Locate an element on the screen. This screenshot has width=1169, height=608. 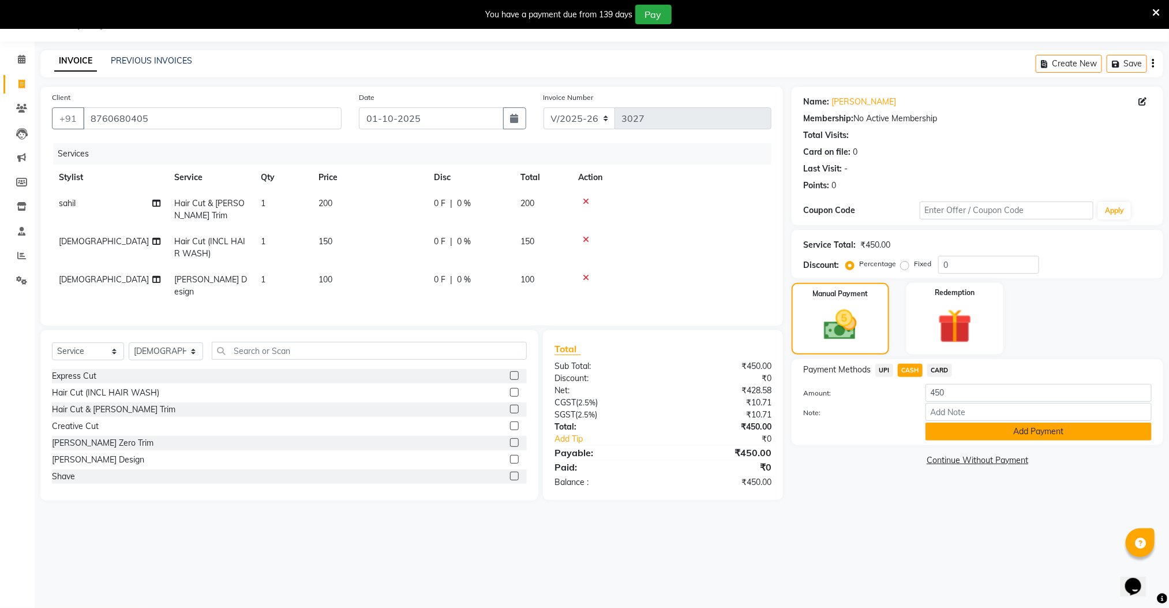
div: No Active Membership is located at coordinates (978, 118).